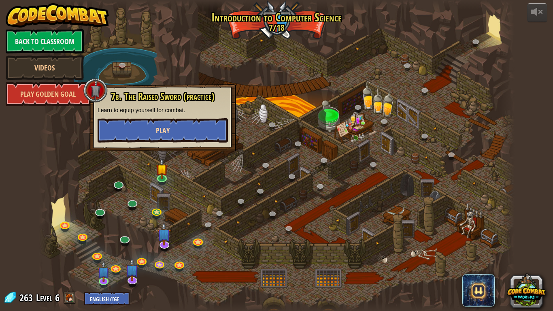  I want to click on a: Back to Classroom, so click(45, 41).